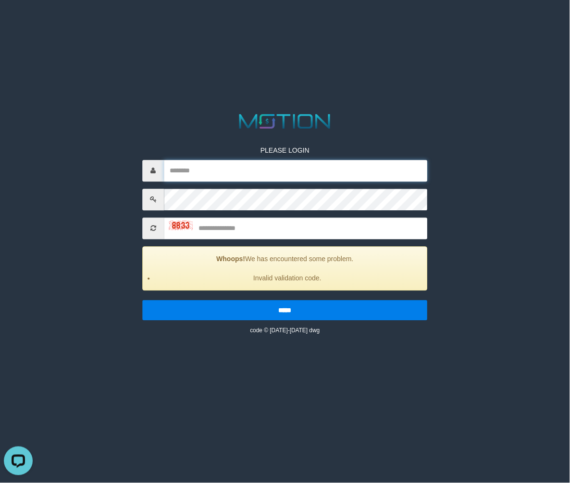 The width and height of the screenshot is (570, 483). Describe the element at coordinates (284, 150) in the screenshot. I see `p: PLEASE LOGIN` at that location.